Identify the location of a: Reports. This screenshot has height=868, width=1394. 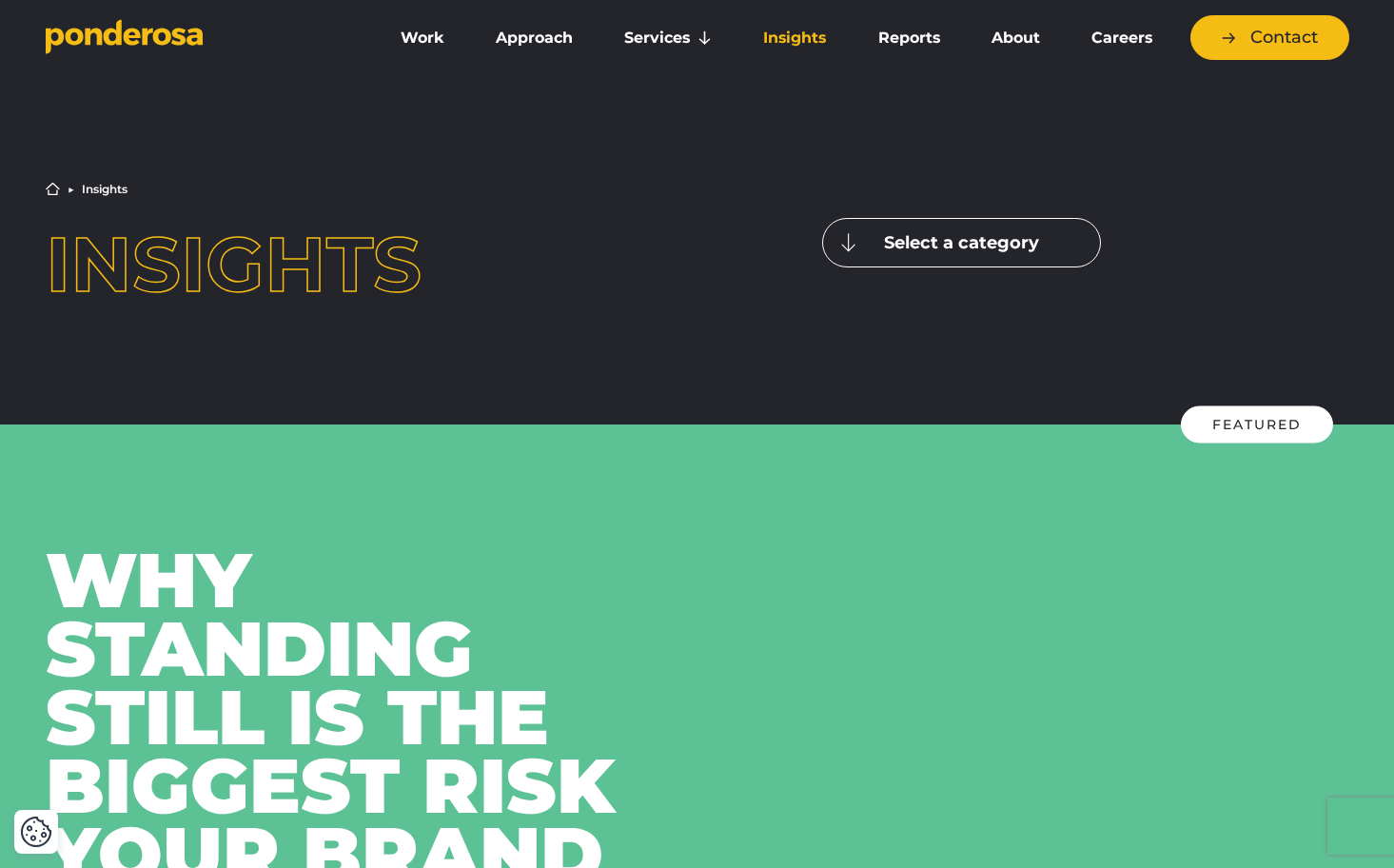
(909, 38).